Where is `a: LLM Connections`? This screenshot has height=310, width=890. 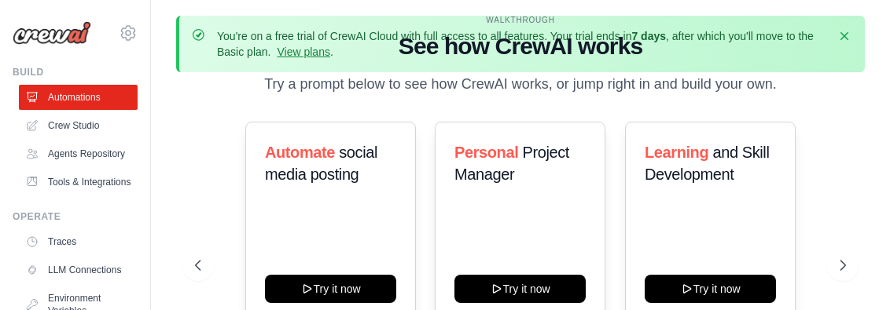 a: LLM Connections is located at coordinates (78, 270).